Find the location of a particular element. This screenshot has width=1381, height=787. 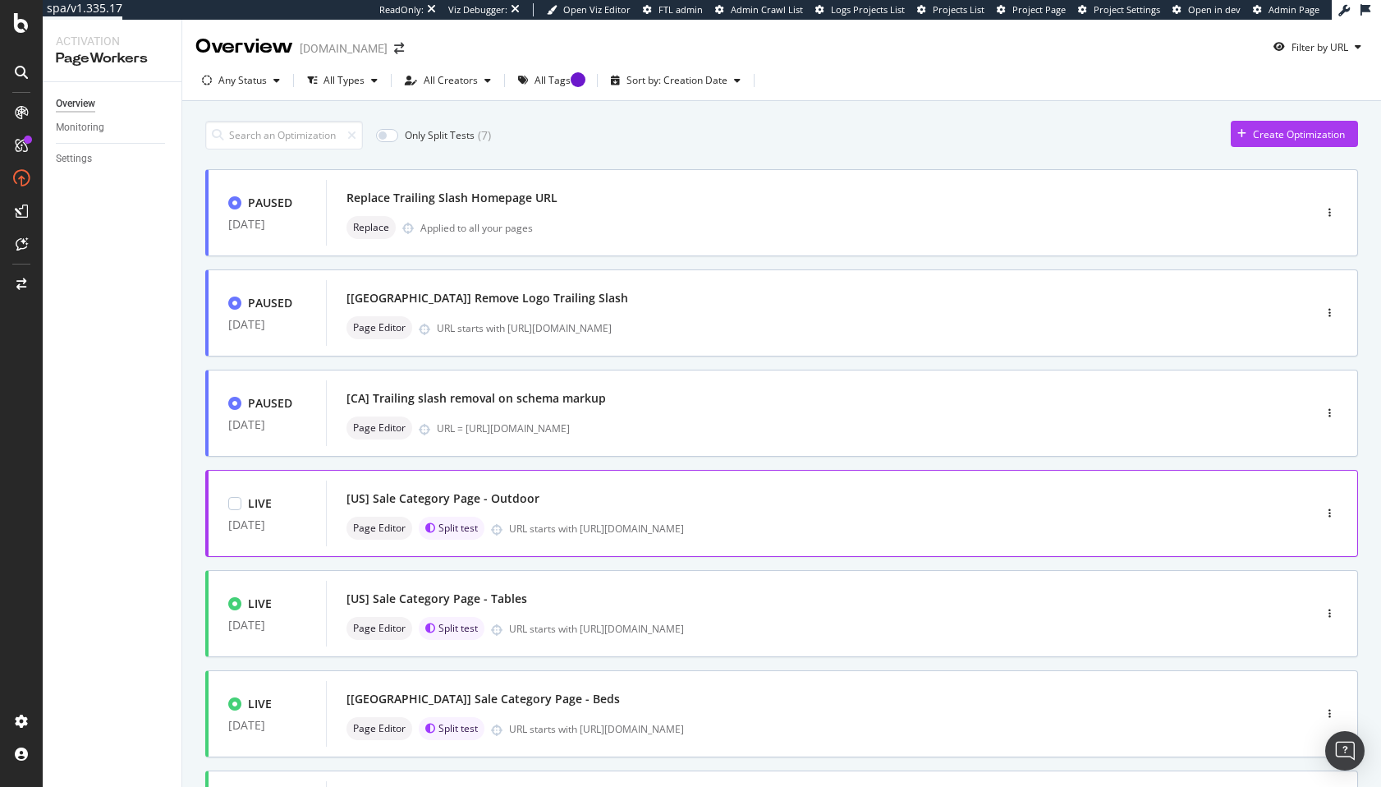

div: Activation is located at coordinates (112, 41).